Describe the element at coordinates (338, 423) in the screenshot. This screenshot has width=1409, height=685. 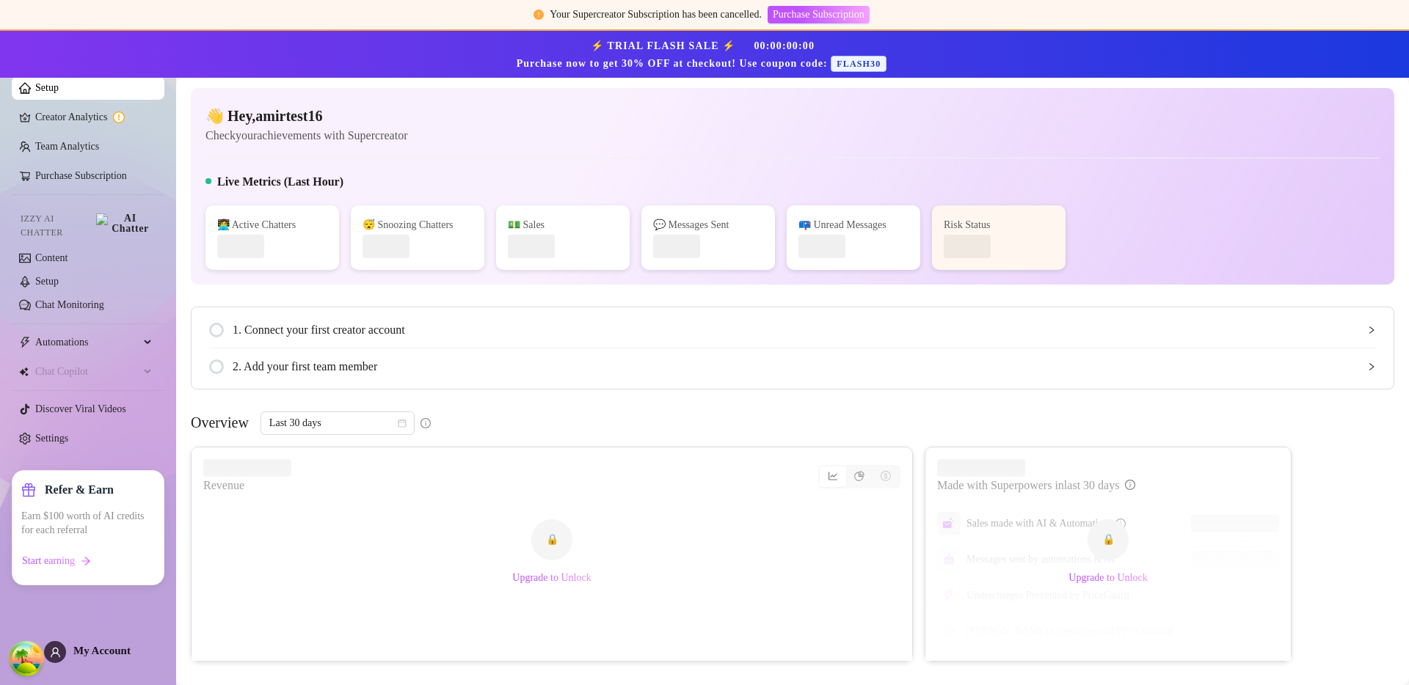
I see `span: Last 30 days` at that location.